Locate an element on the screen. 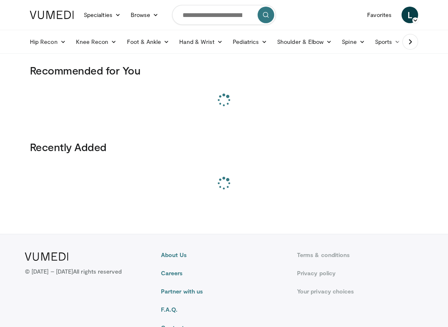 Image resolution: width=448 pixels, height=327 pixels. a: Privacy policy is located at coordinates (360, 274).